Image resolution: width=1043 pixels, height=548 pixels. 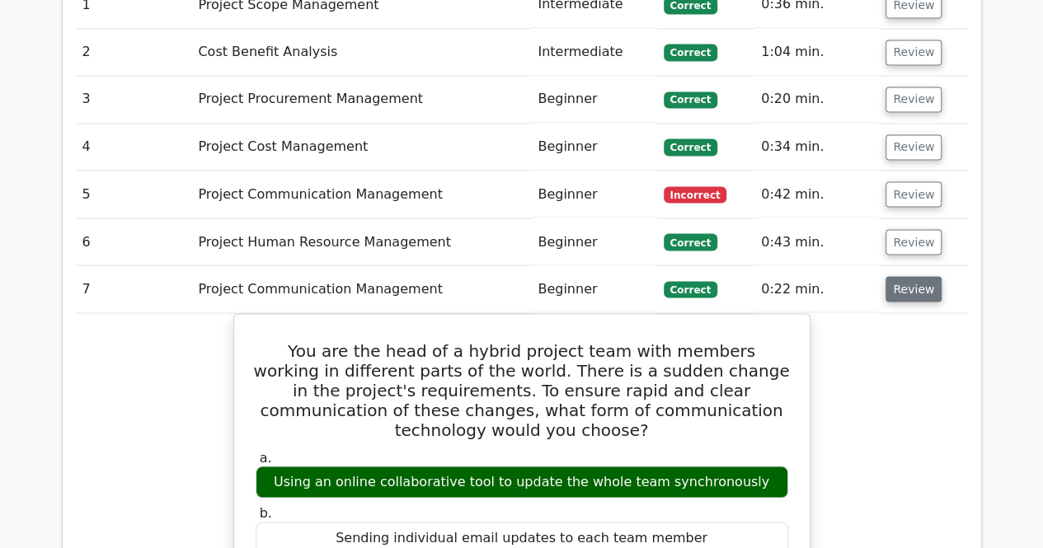 I want to click on td: Project Human Resource Management, so click(x=361, y=241).